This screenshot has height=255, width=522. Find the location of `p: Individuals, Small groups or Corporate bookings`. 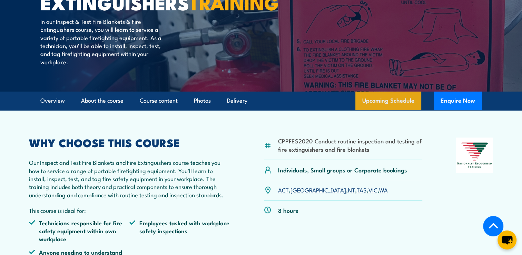

p: Individuals, Small groups or Corporate bookings is located at coordinates (343, 170).